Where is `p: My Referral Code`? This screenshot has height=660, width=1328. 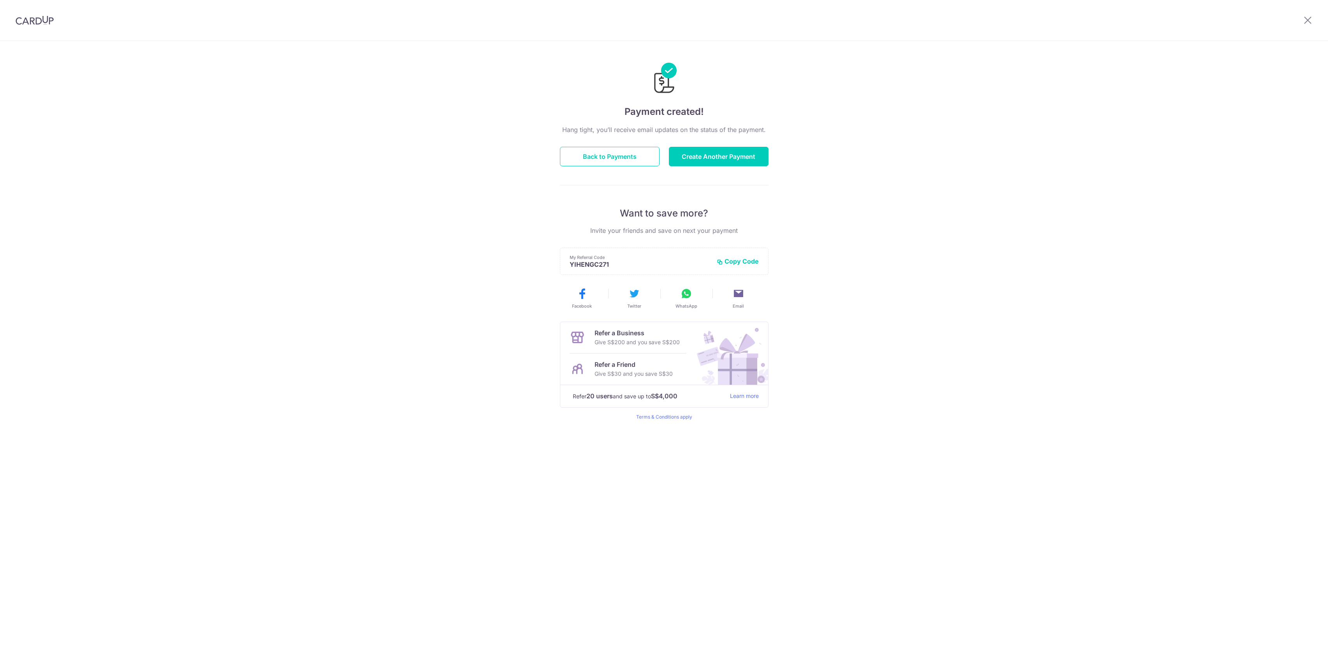 p: My Referral Code is located at coordinates (640, 257).